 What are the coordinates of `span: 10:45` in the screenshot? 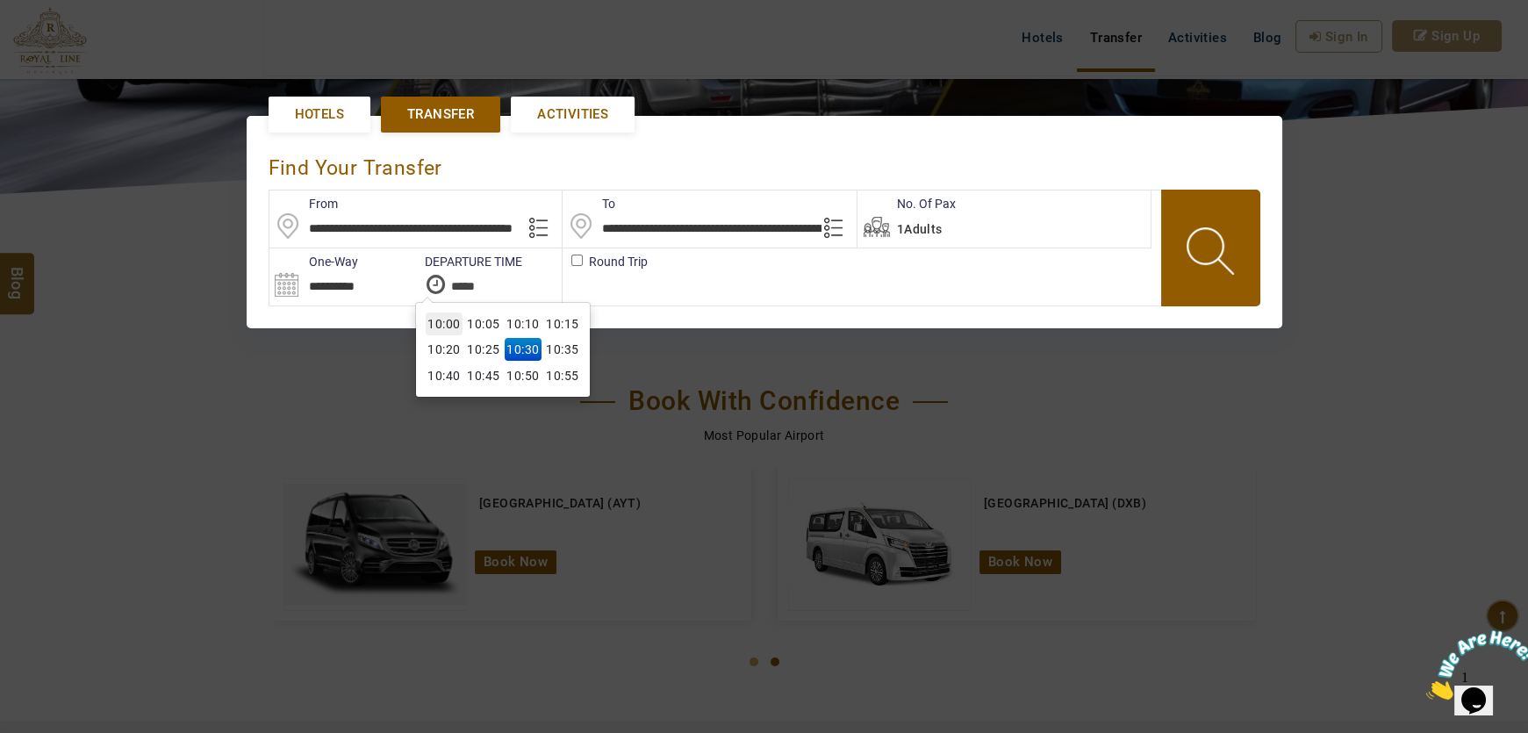 It's located at (483, 376).